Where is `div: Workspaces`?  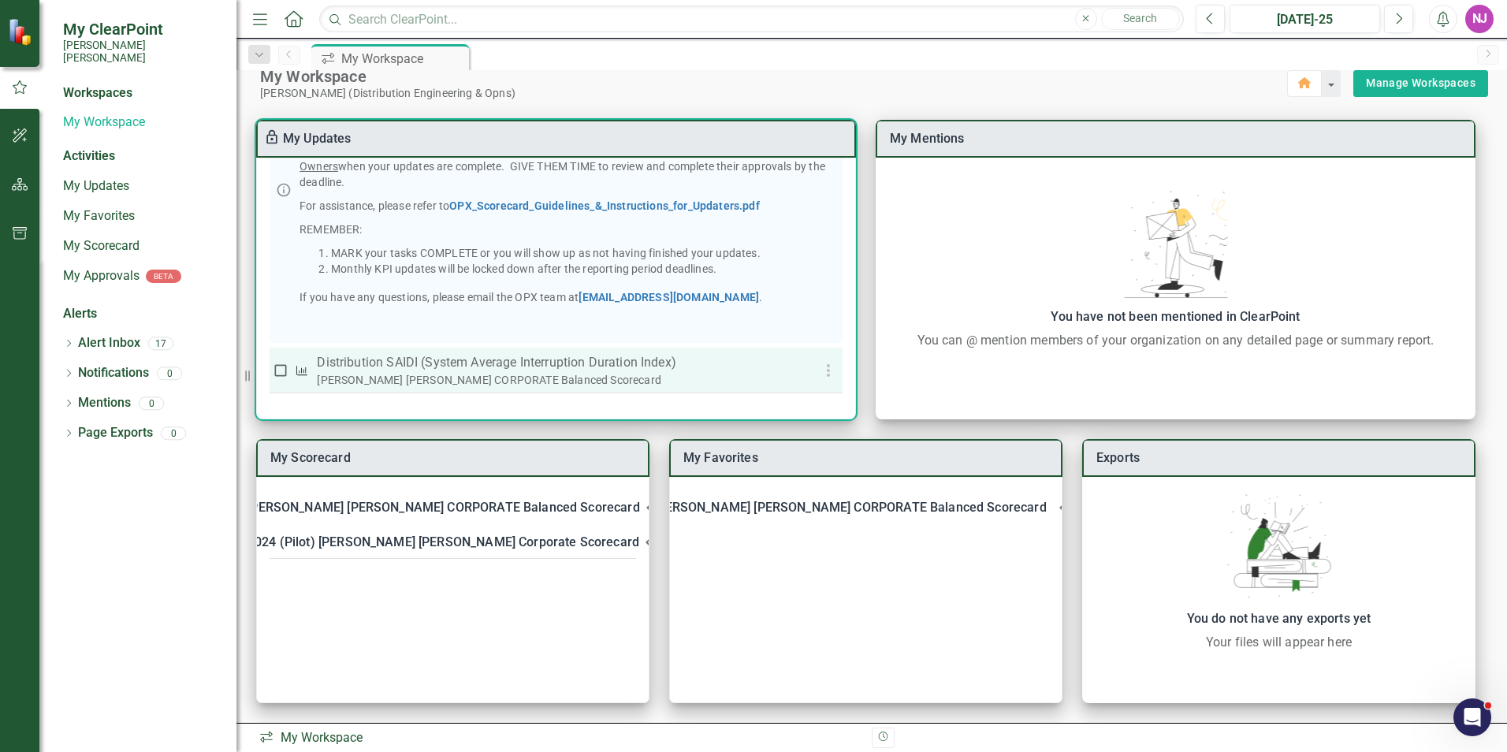 div: Workspaces is located at coordinates (98, 93).